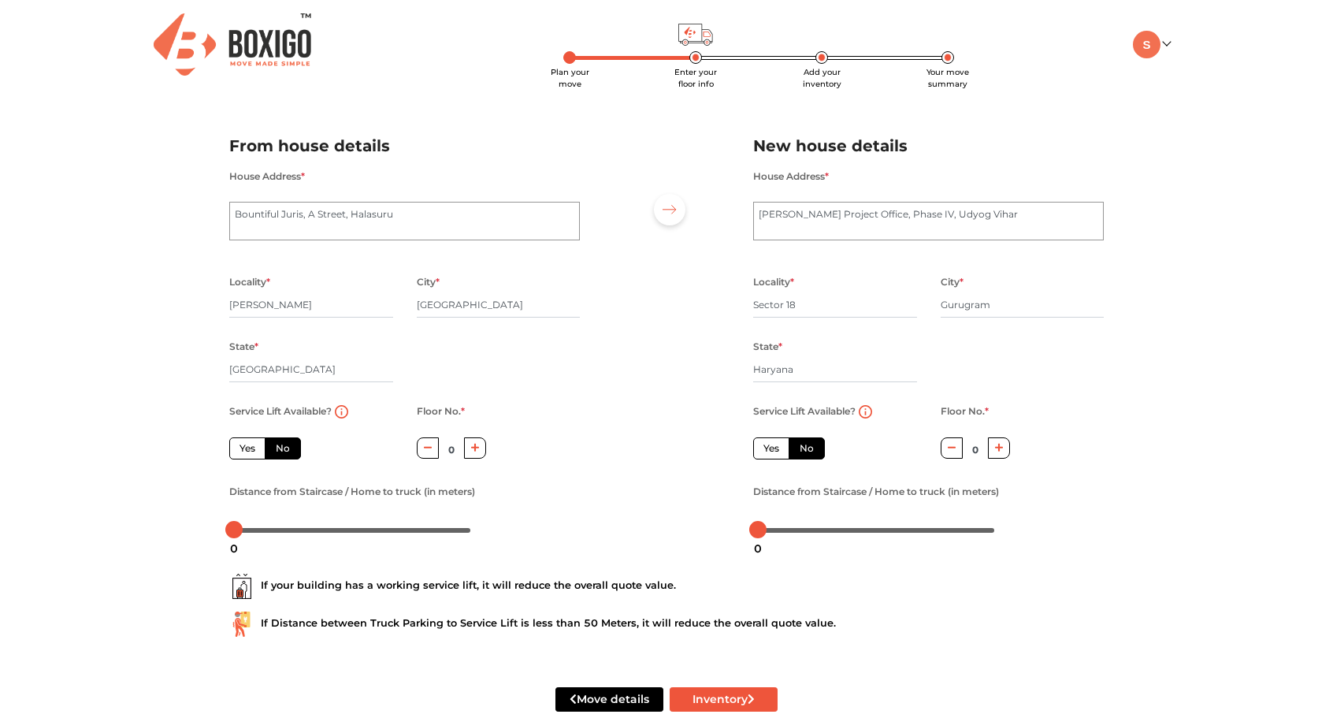  Describe the element at coordinates (570, 78) in the screenshot. I see `span: Plan your move` at that location.